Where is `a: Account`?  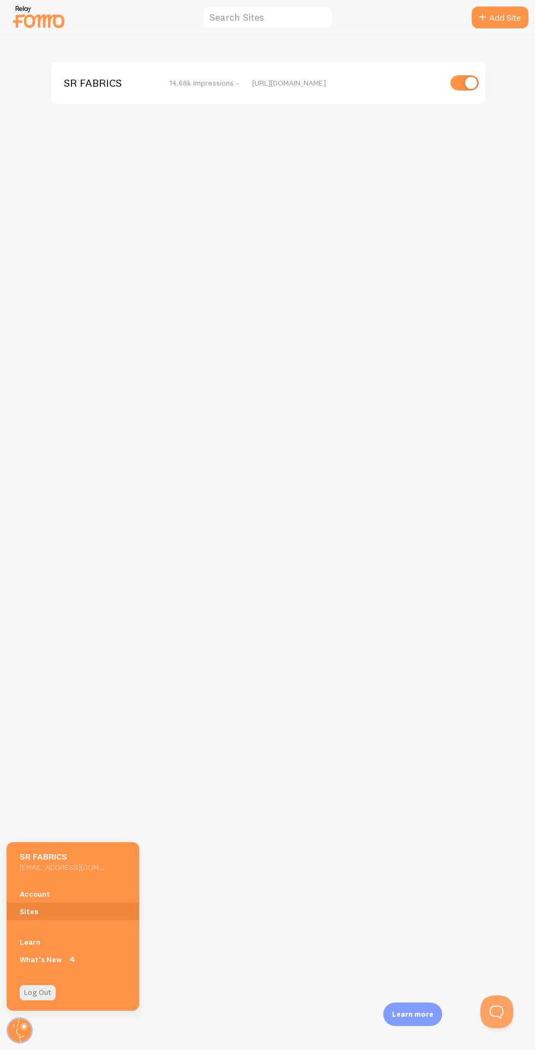 a: Account is located at coordinates (73, 894).